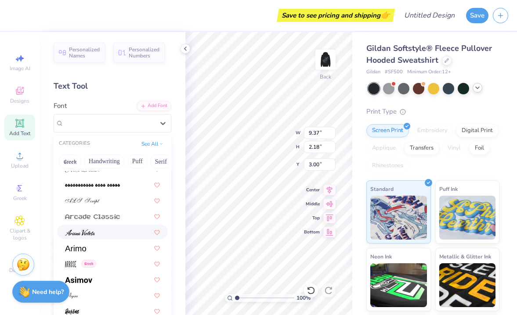 The width and height of the screenshot is (517, 315). I want to click on button: See All, so click(152, 144).